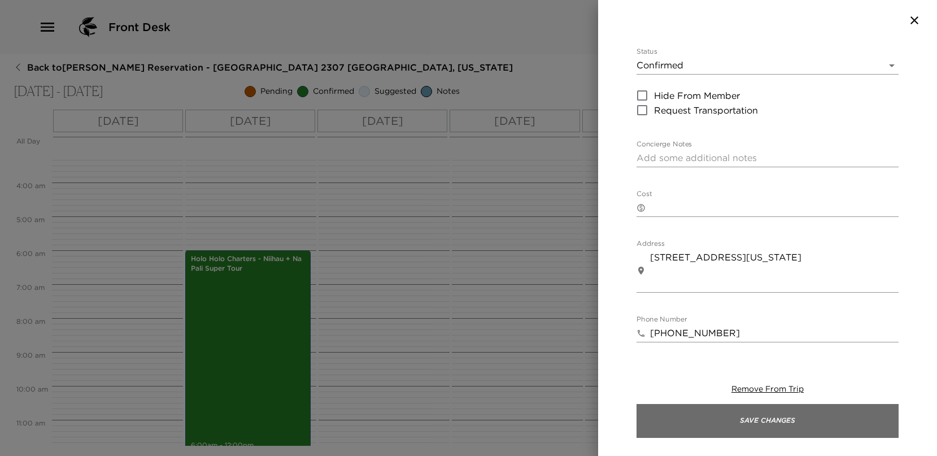 The width and height of the screenshot is (937, 456). Describe the element at coordinates (664, 144) in the screenshot. I see `label: Concierge Notes` at that location.